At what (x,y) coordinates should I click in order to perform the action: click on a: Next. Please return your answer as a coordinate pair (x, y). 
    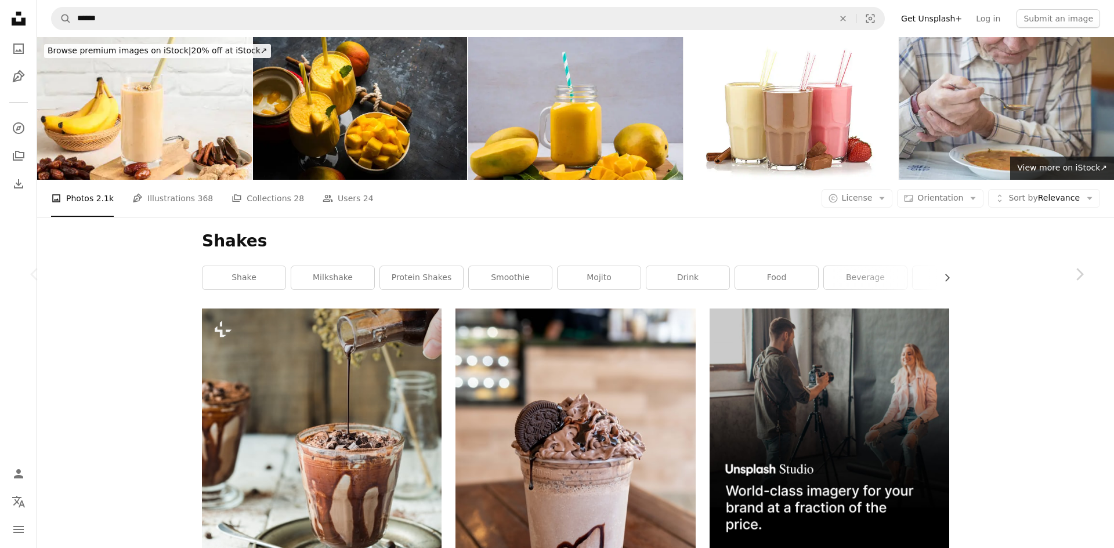
    Looking at the image, I should click on (1079, 274).